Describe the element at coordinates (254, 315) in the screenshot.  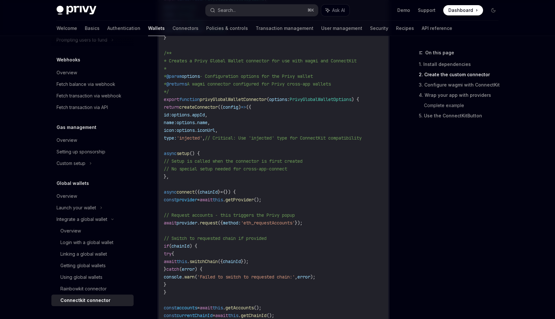
I see `span: getChainId` at that location.